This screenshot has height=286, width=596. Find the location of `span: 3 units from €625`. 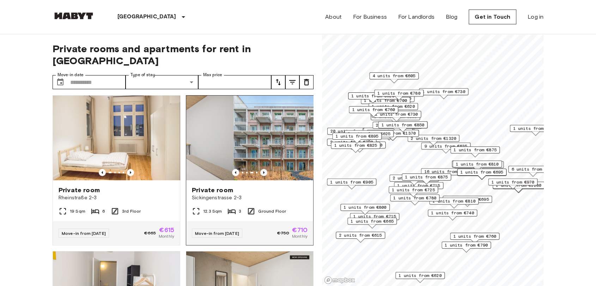

span: 3 units from €625 is located at coordinates (369, 134).